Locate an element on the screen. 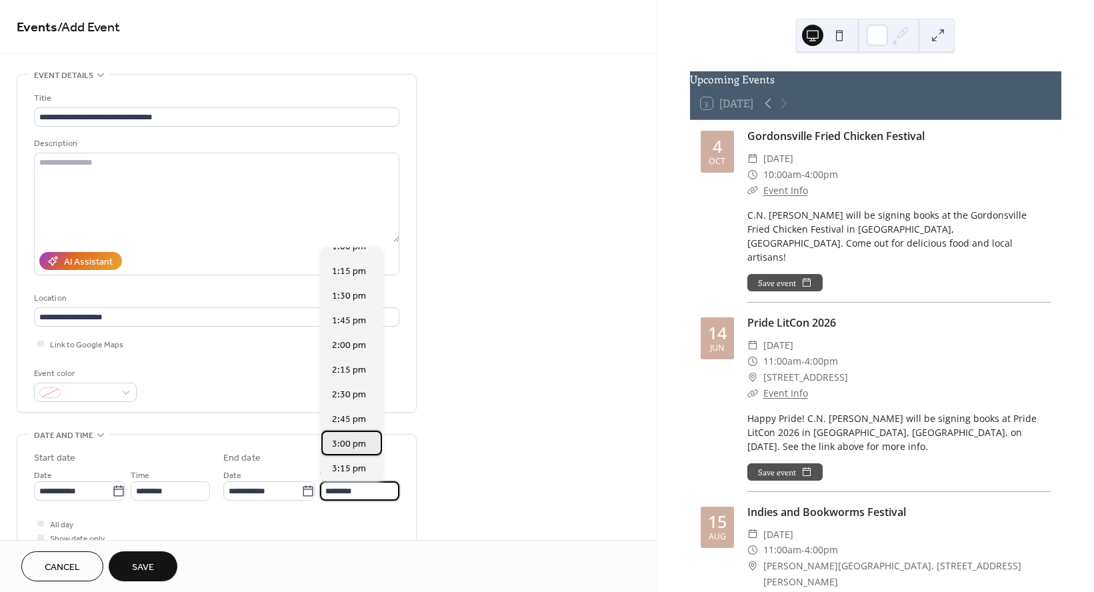 This screenshot has width=1094, height=592. span: 2:30 pm is located at coordinates (349, 394).